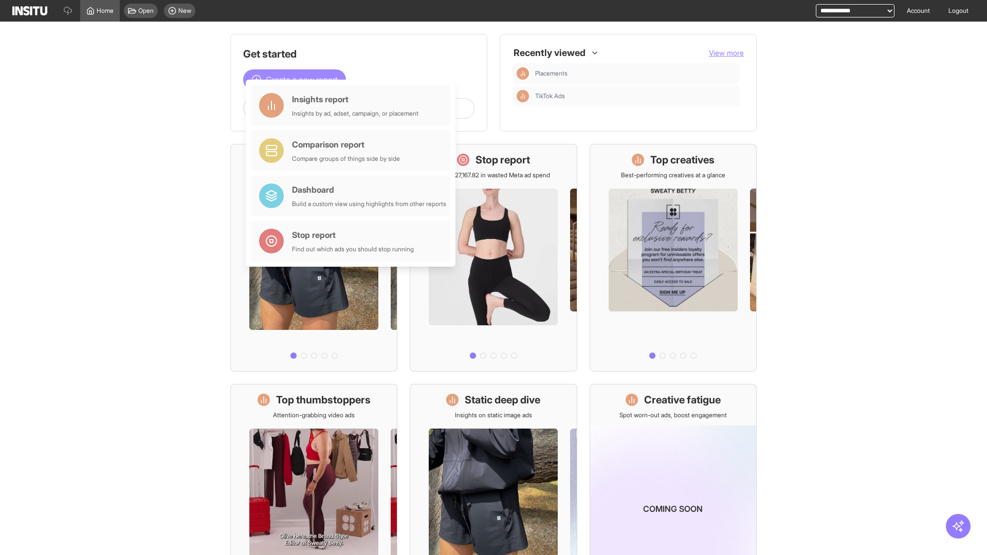  Describe the element at coordinates (353, 249) in the screenshot. I see `div: Find out which ads you should stop running` at that location.